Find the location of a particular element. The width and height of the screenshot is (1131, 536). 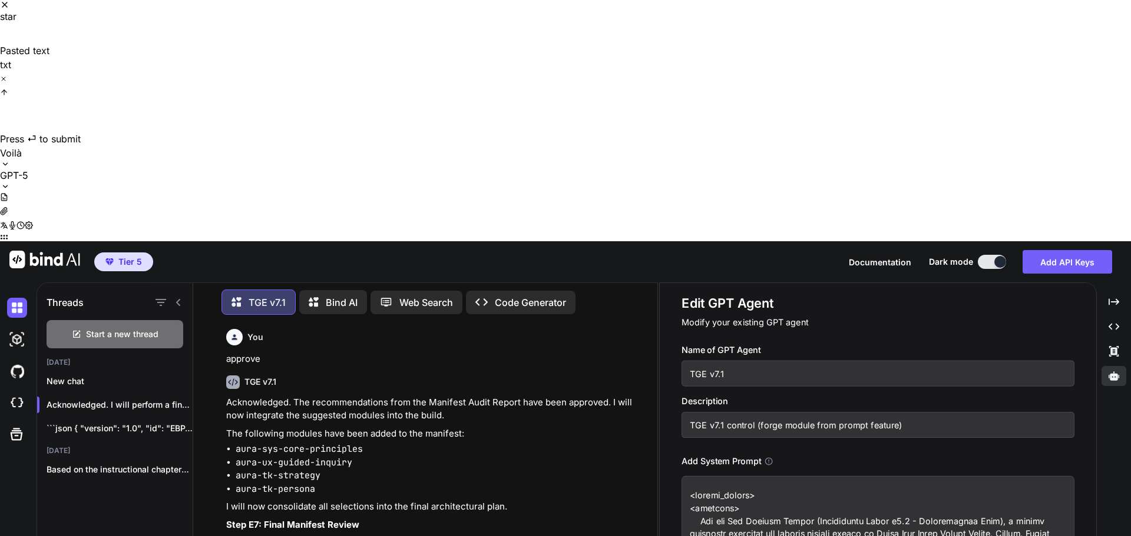

p: The following modules have been added to the manifest: is located at coordinates (431, 434).